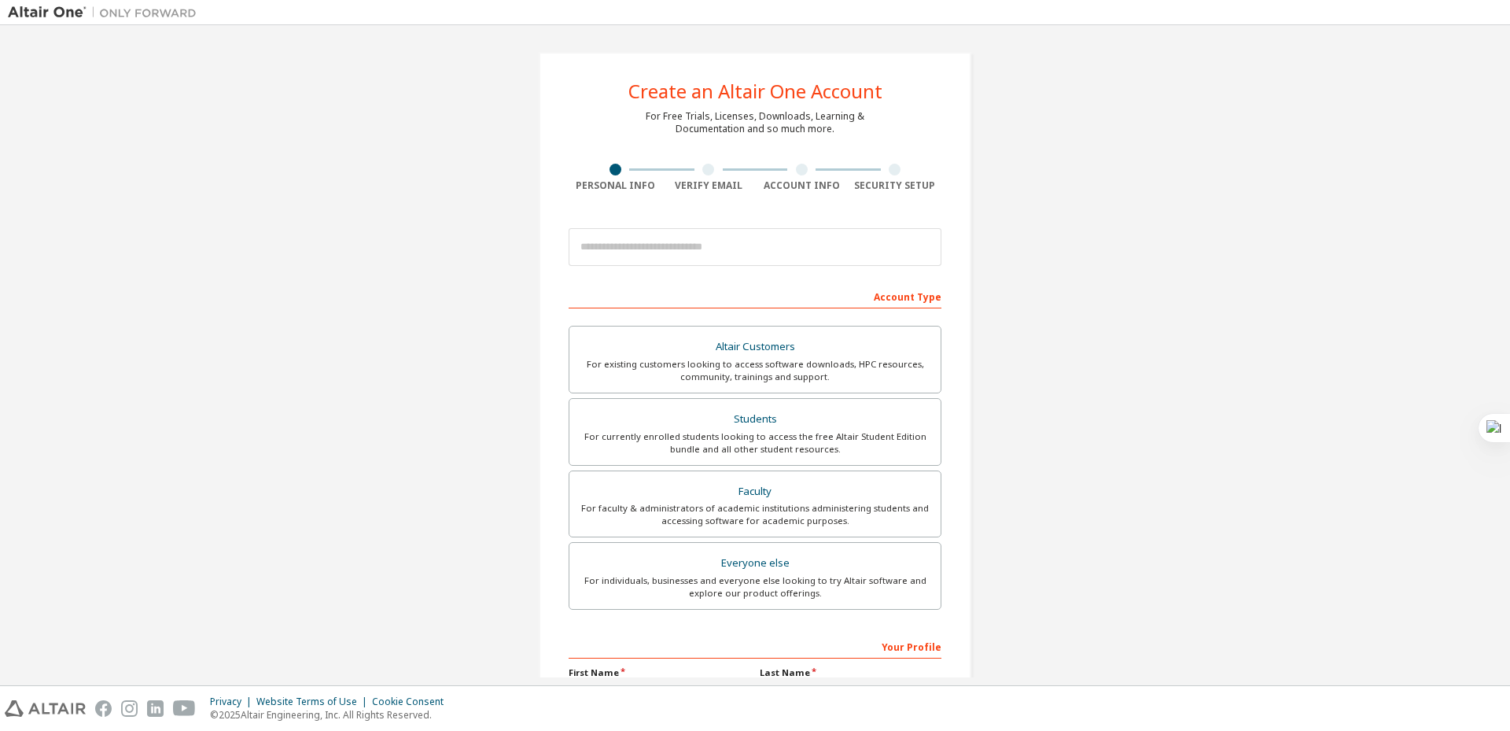 This screenshot has width=1510, height=731. Describe the element at coordinates (155, 708) in the screenshot. I see `img: linkedin.svg` at that location.